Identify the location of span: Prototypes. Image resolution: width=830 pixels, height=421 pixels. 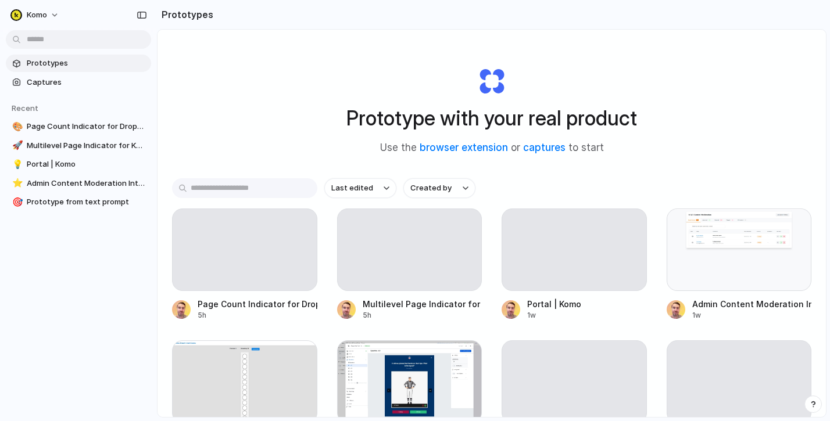
(87, 63).